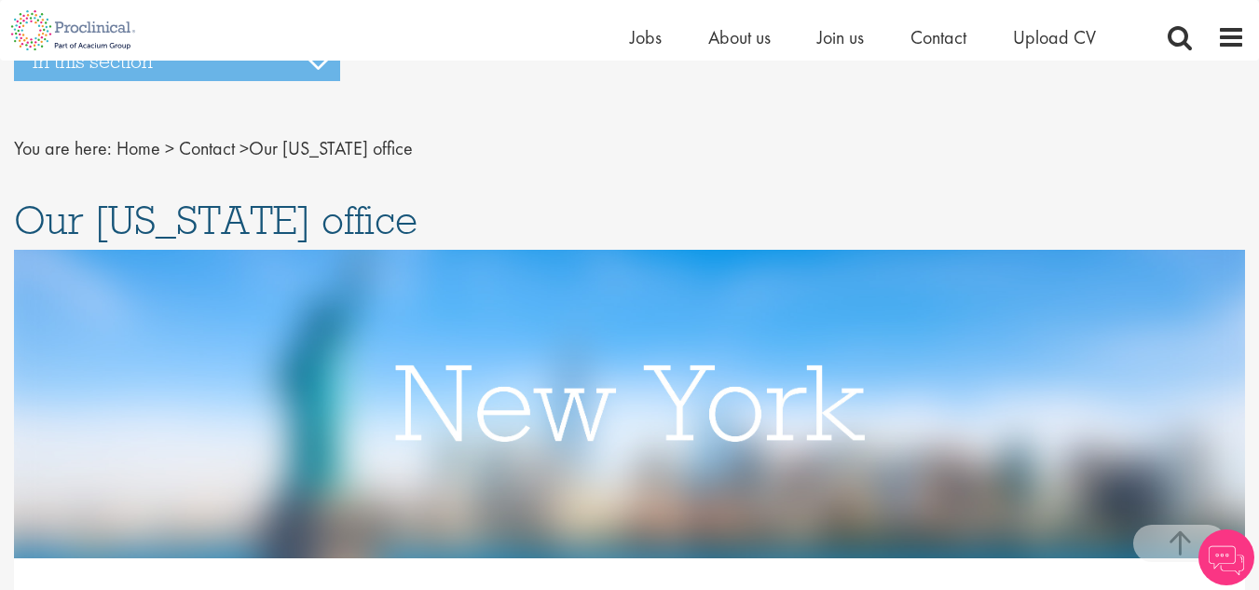 The width and height of the screenshot is (1259, 590). What do you see at coordinates (840, 37) in the screenshot?
I see `a: Join us` at bounding box center [840, 37].